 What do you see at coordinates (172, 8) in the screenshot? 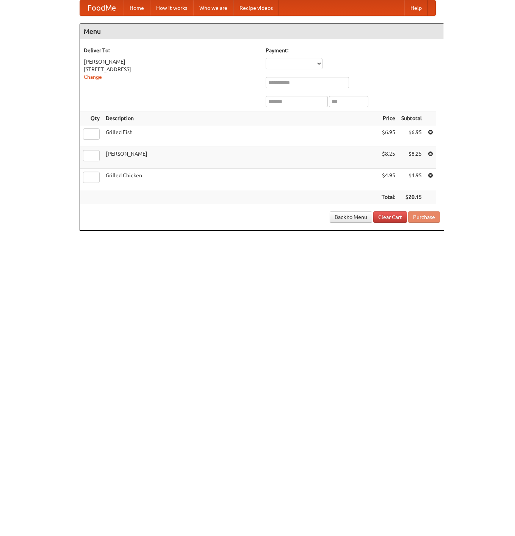
I see `a: How it works` at bounding box center [172, 8].